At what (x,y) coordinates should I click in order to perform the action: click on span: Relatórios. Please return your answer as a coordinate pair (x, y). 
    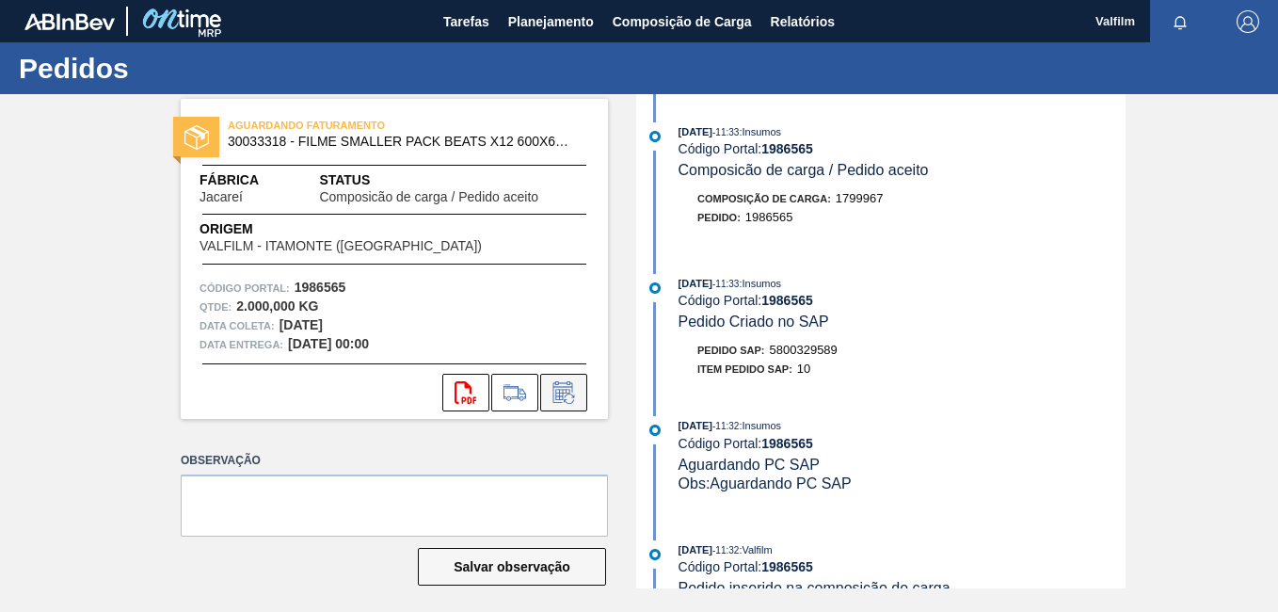
    Looking at the image, I should click on (803, 22).